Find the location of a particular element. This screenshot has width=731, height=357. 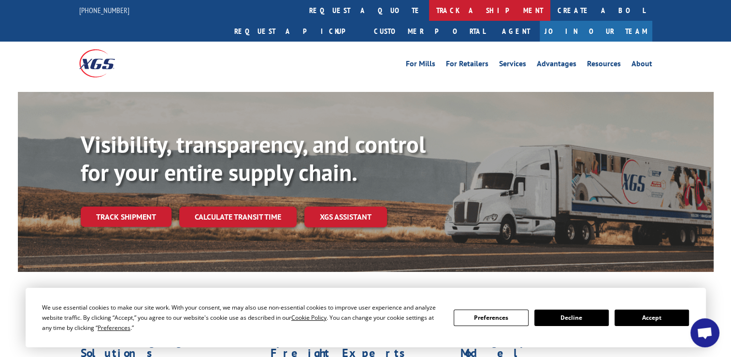

button: Accept is located at coordinates (652, 317).